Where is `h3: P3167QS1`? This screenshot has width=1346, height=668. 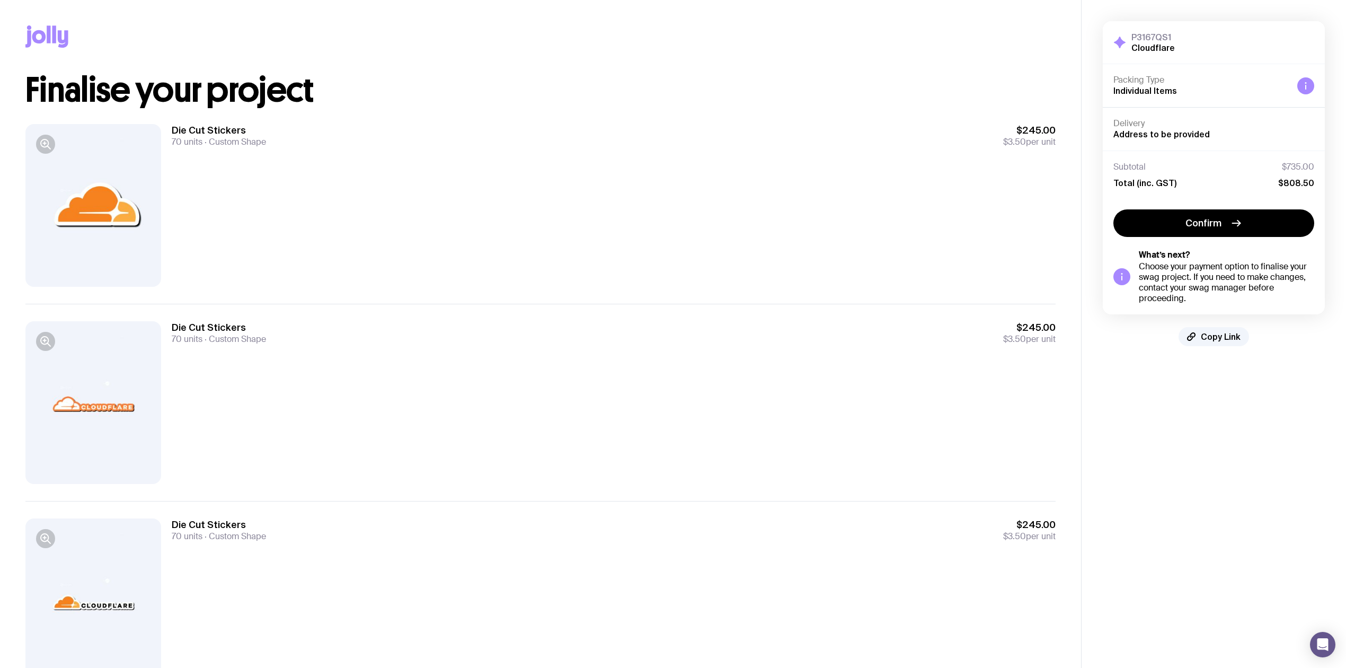
h3: P3167QS1 is located at coordinates (1153, 37).